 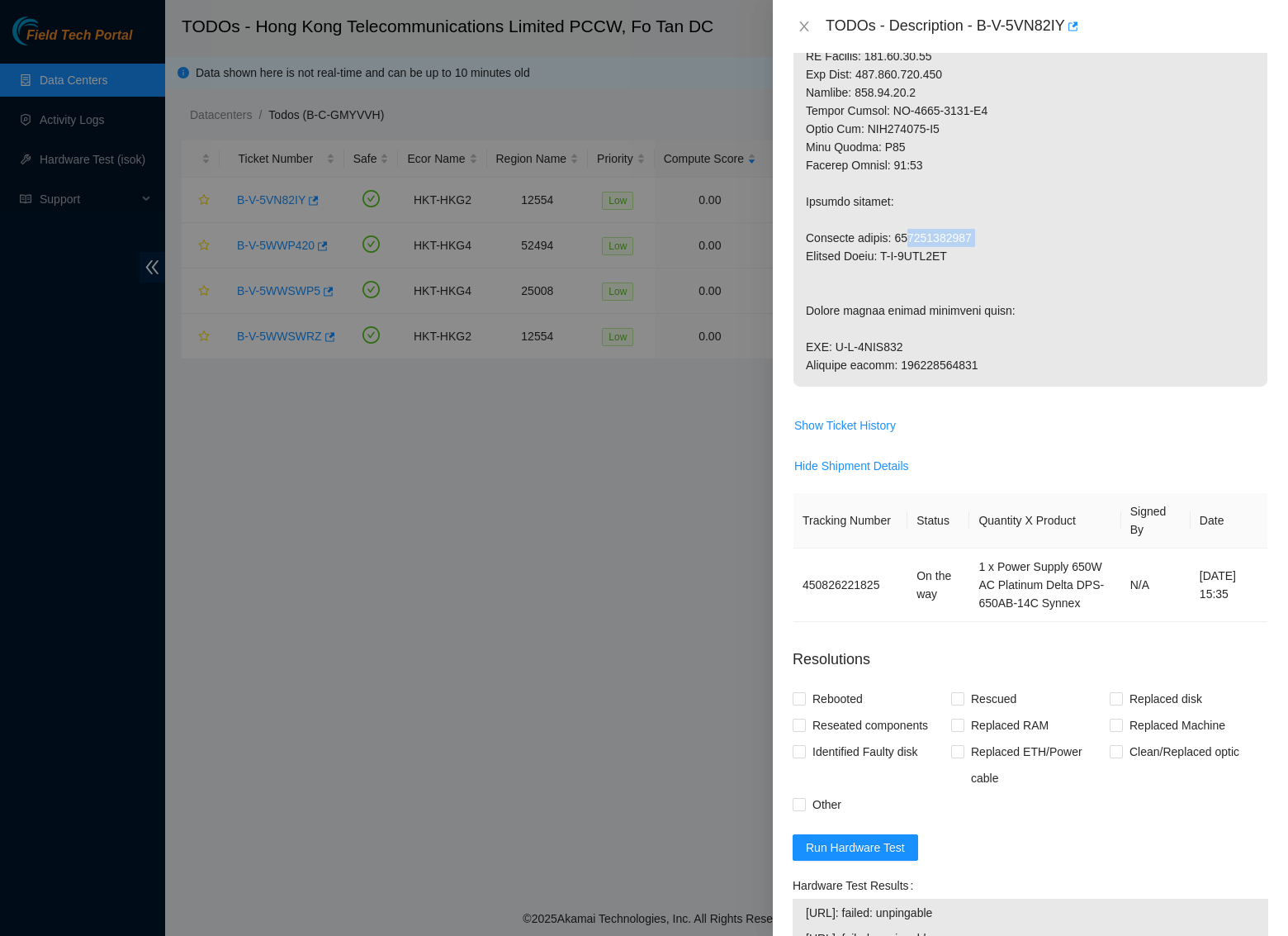 What do you see at coordinates (845, 426) in the screenshot?
I see `button: Show Ticket History` at bounding box center [845, 426].